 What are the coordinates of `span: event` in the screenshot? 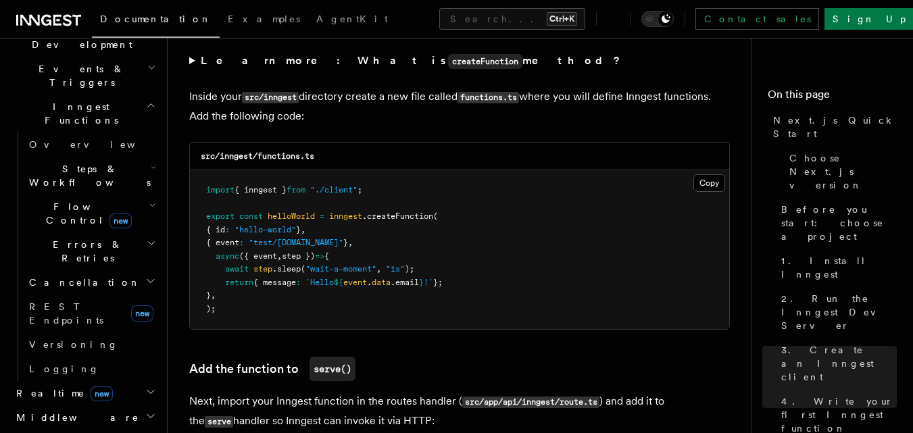 It's located at (355, 283).